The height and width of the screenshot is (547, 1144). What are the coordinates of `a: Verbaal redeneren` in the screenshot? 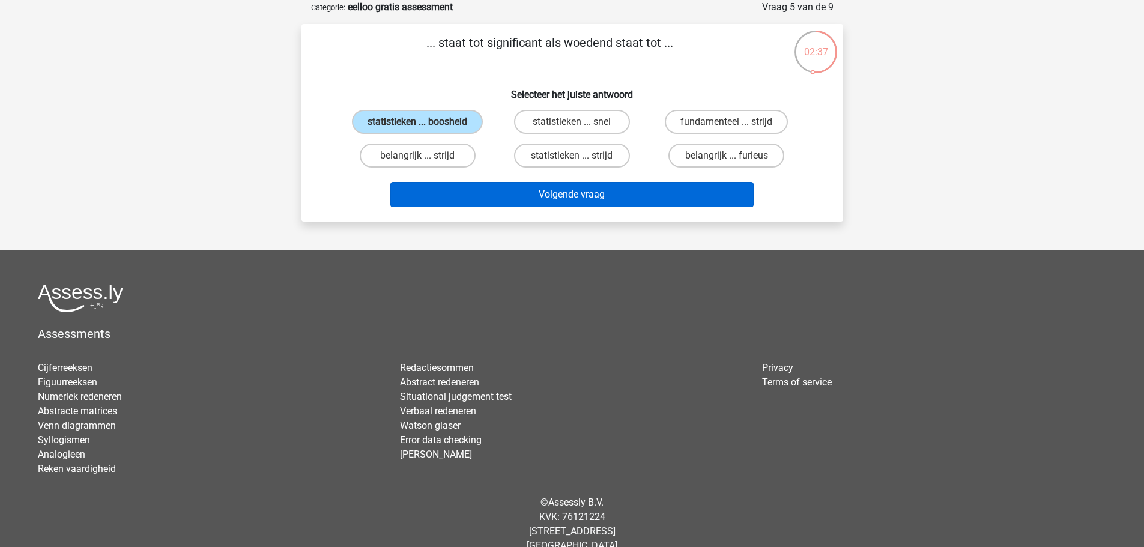 It's located at (438, 411).